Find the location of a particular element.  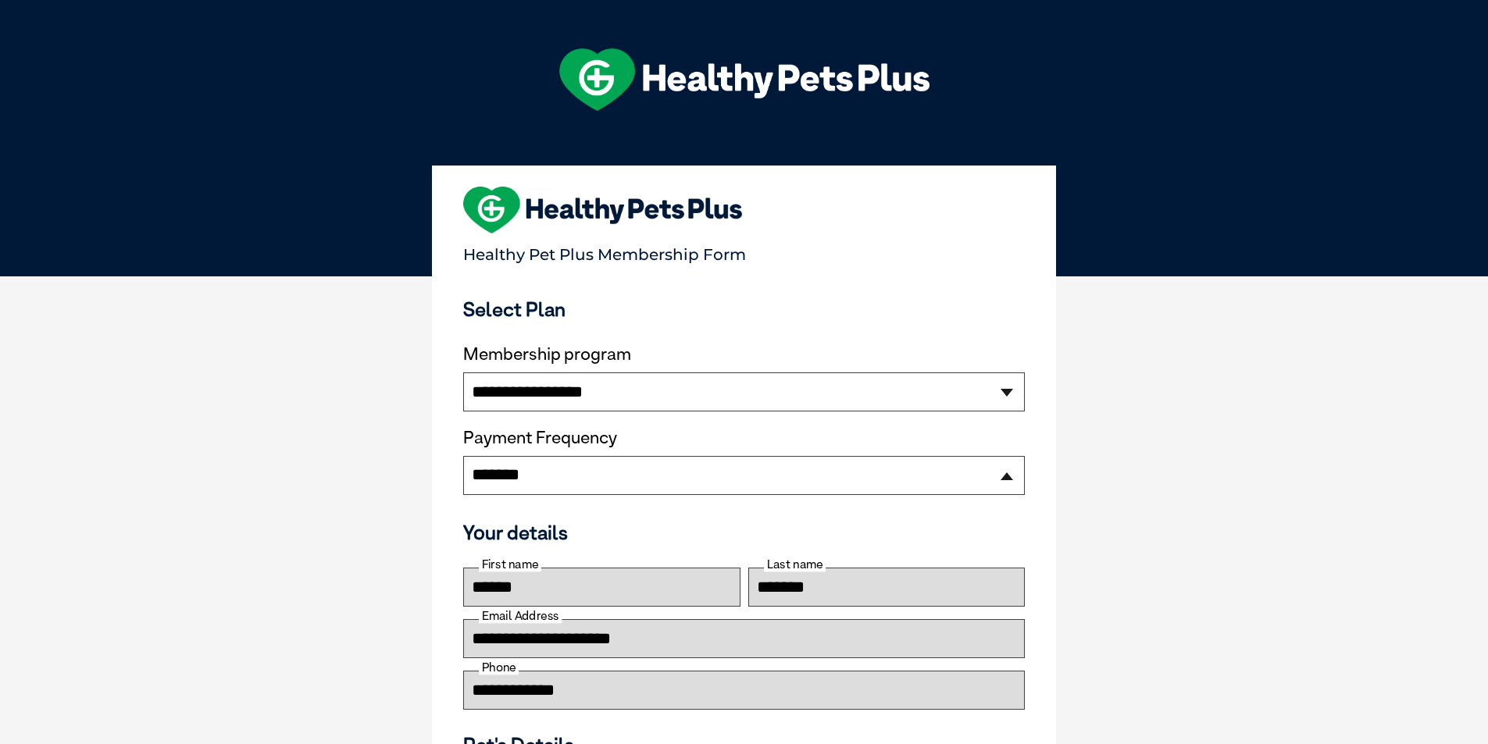

label: Email Address is located at coordinates (520, 616).